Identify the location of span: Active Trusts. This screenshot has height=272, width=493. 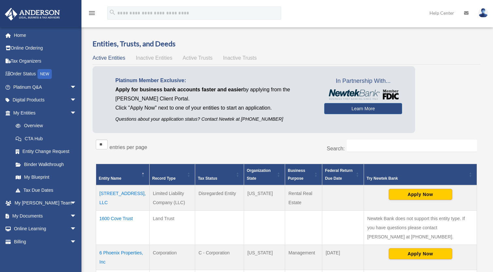
(198, 58).